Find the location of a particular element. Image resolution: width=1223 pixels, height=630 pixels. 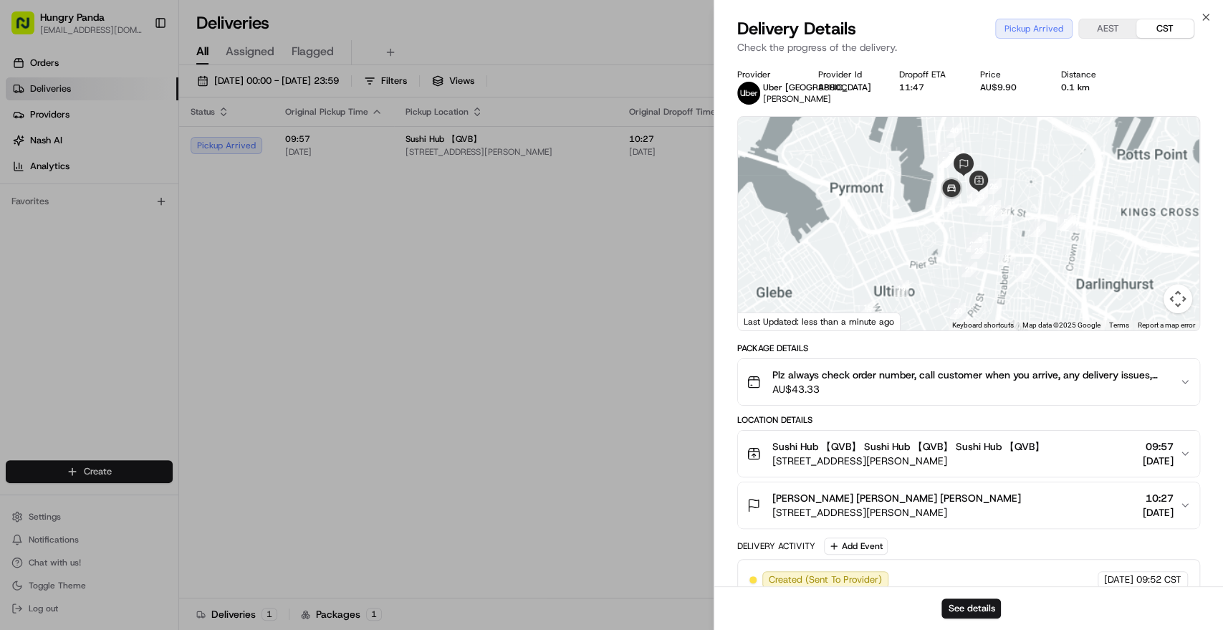

div: Dropoff ETA is located at coordinates (928, 75).